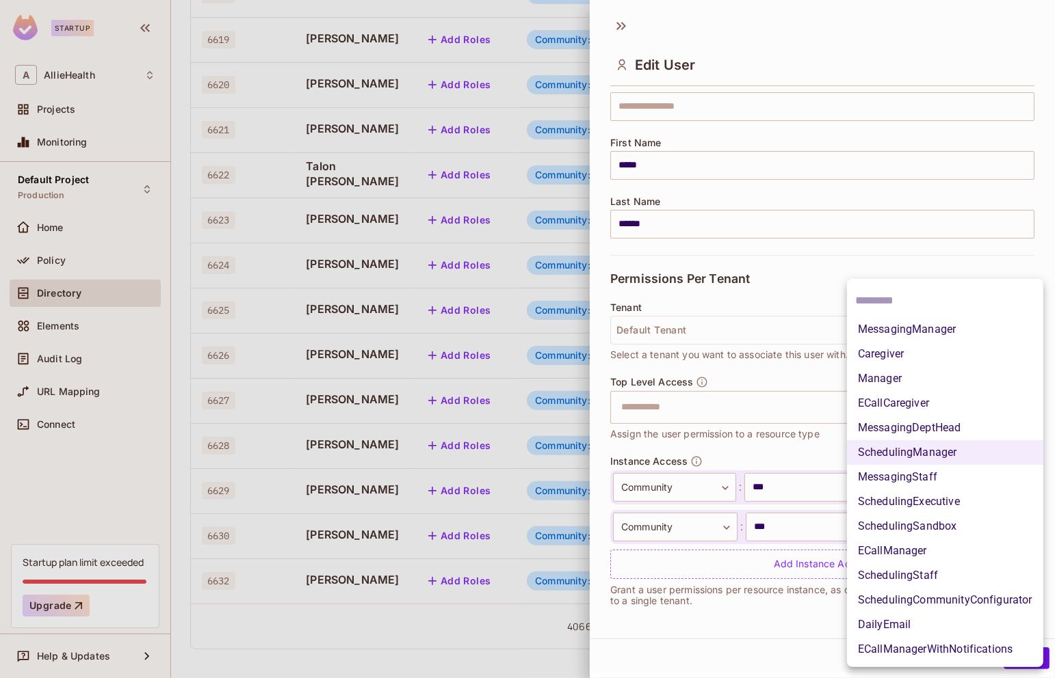  I want to click on li: MessagingManager, so click(944, 330).